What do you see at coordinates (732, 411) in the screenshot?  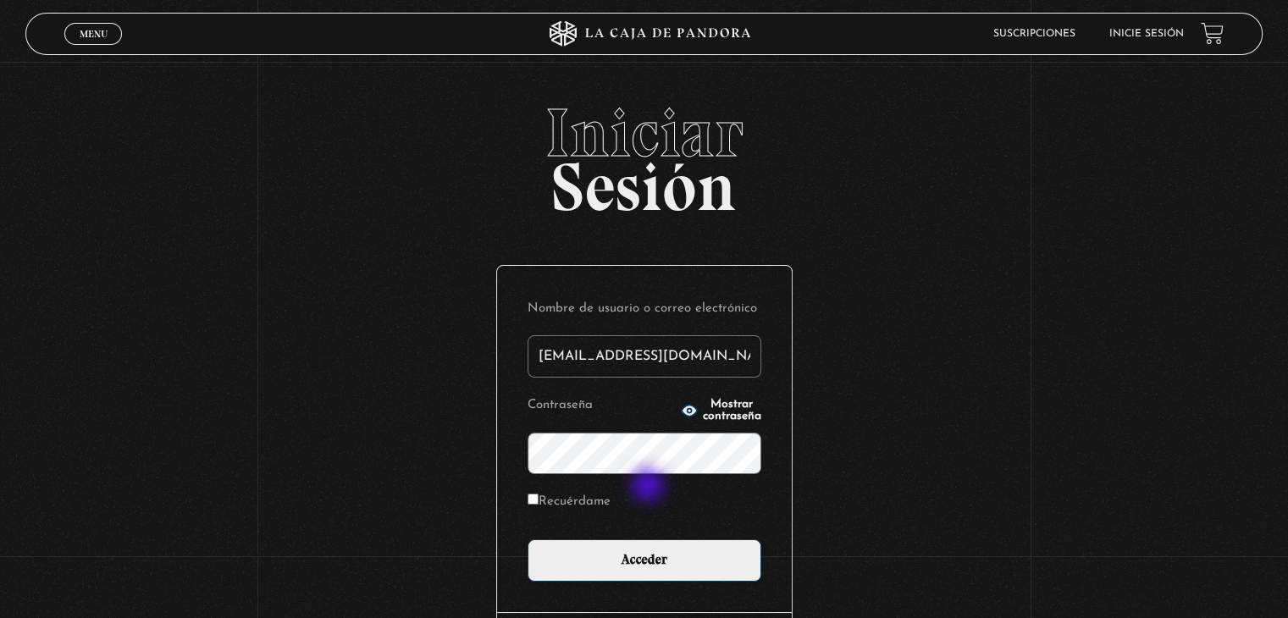 I see `span: Mostrar contraseña` at bounding box center [732, 411].